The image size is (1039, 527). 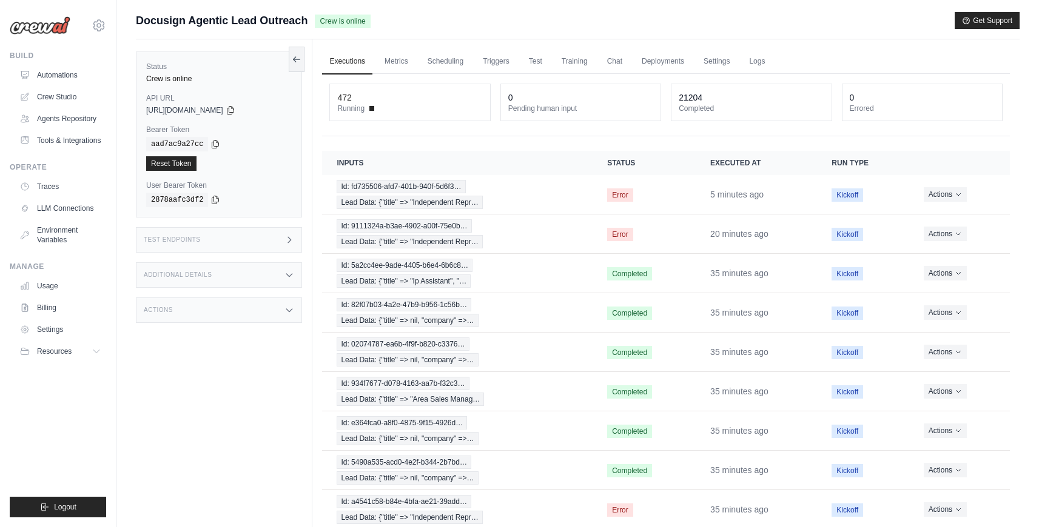 I want to click on label: User Bearer Token, so click(x=219, y=186).